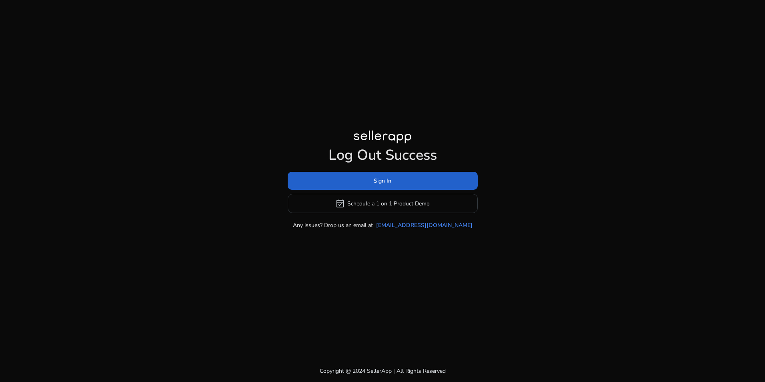 This screenshot has width=765, height=382. I want to click on h1: Log Out Success, so click(382, 155).